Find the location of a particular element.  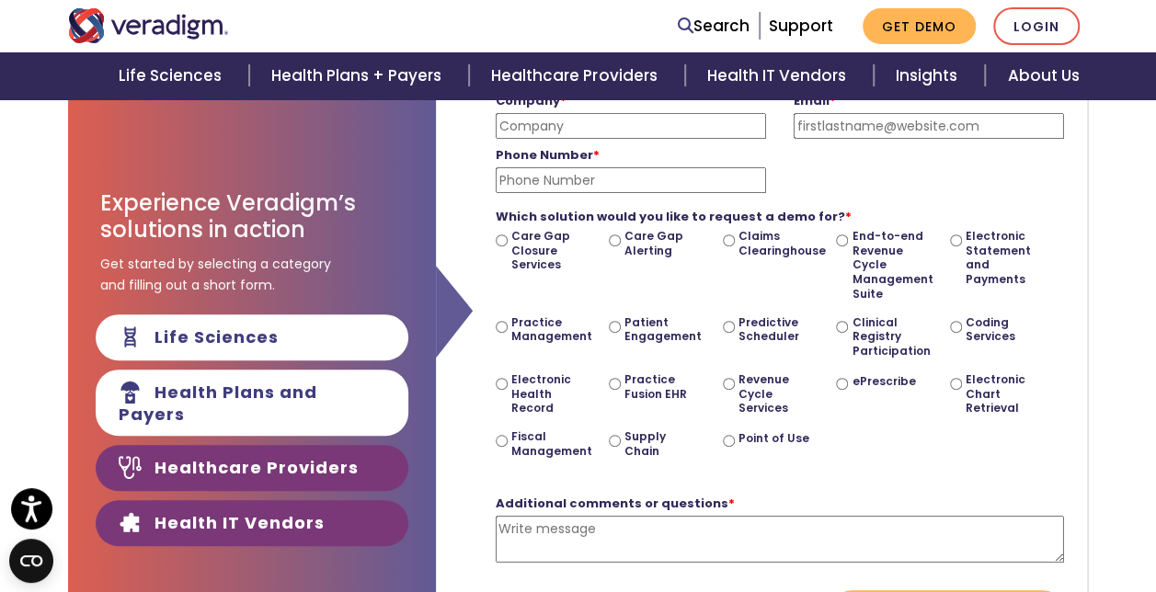

label: End-to-end Revenue Cycle Management Suite is located at coordinates (888, 265).